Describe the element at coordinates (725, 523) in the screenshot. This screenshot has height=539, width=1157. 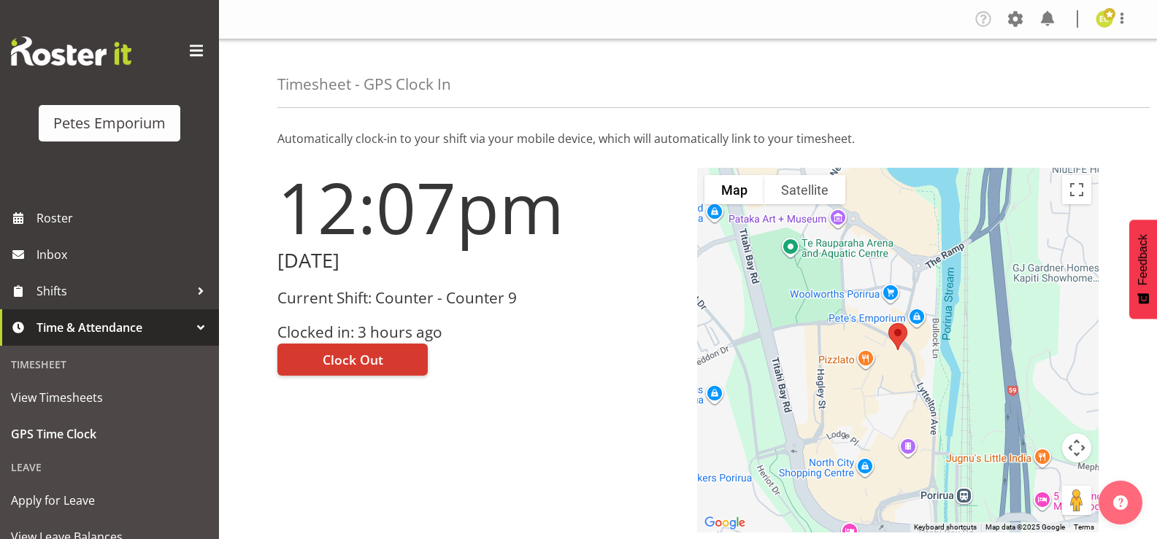
I see `a: Open this area in Google Maps (opens a new window)` at that location.